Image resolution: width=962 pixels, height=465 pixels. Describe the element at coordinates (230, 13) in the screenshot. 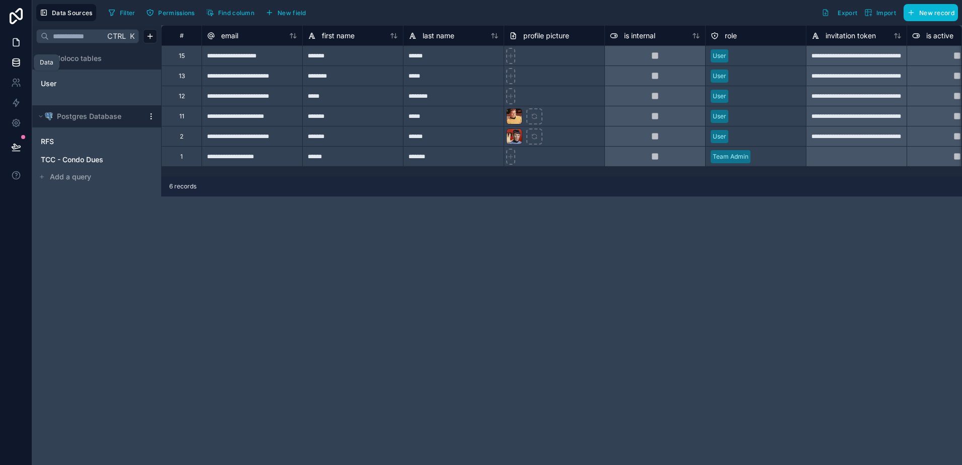

I see `button: Find column` at that location.